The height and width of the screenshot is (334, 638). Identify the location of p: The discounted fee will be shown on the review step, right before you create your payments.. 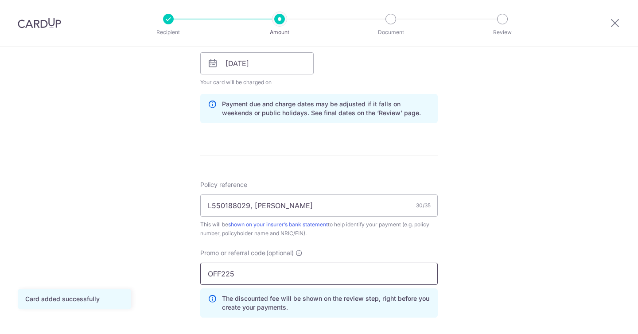
(326, 303).